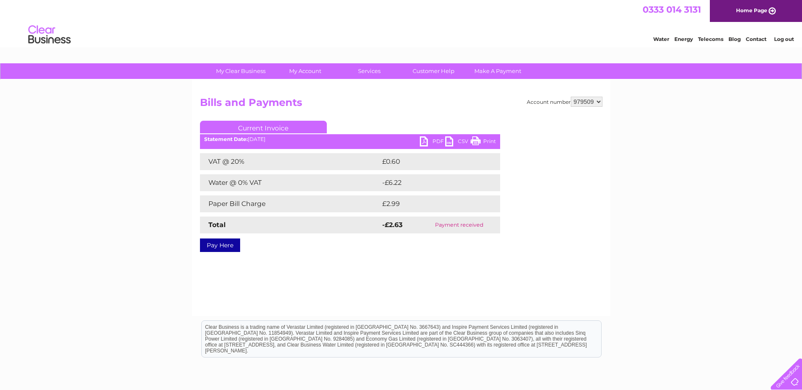 The image size is (802, 390). I want to click on a: Water, so click(661, 39).